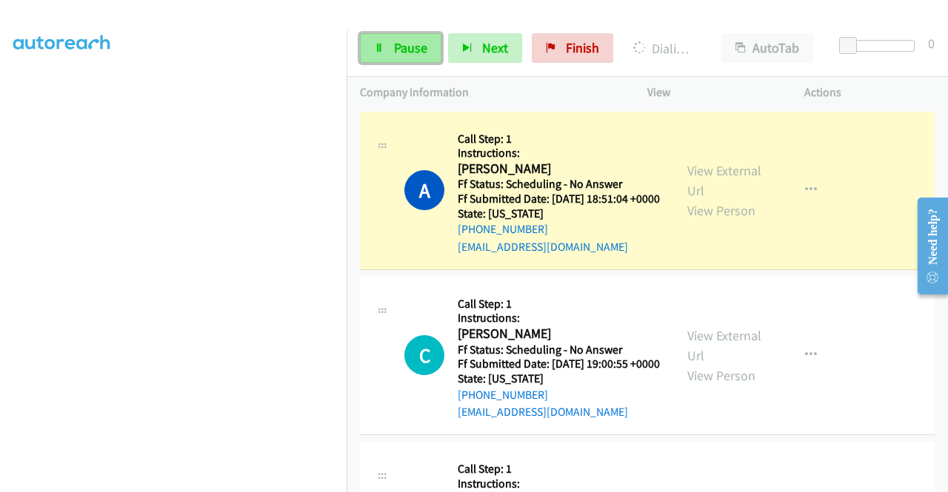  Describe the element at coordinates (401, 48) in the screenshot. I see `a: Pause` at that location.